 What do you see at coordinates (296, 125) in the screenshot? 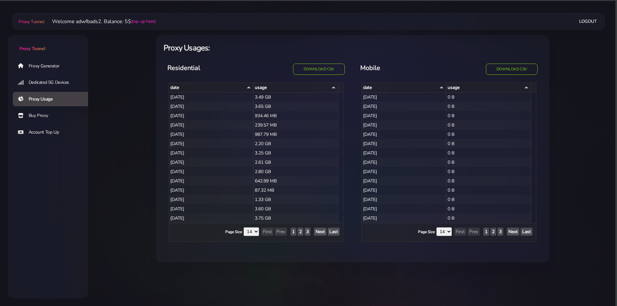
I see `div: 239.57 MB` at bounding box center [296, 125].